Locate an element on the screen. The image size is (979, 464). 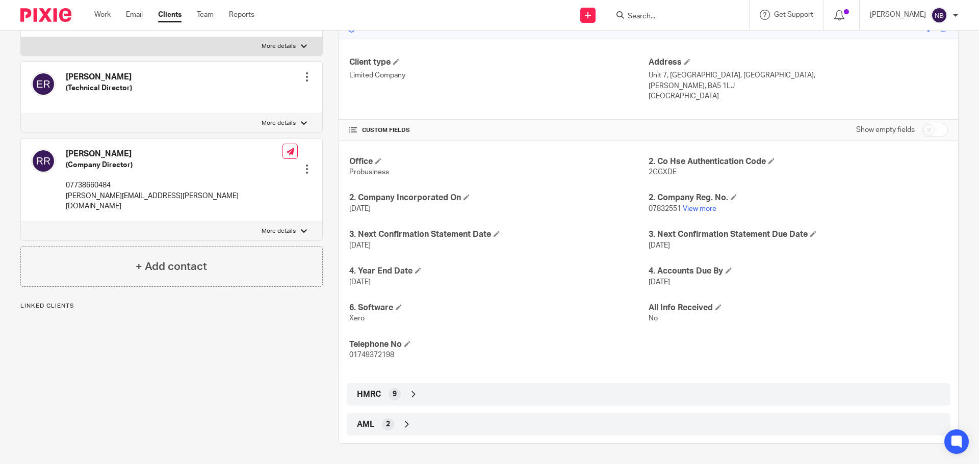
span: No is located at coordinates (653, 319).